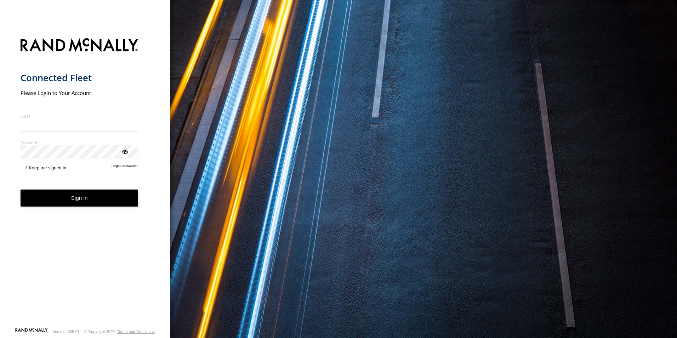 The width and height of the screenshot is (677, 338). What do you see at coordinates (31, 331) in the screenshot?
I see `a: Visit our Website` at bounding box center [31, 331].